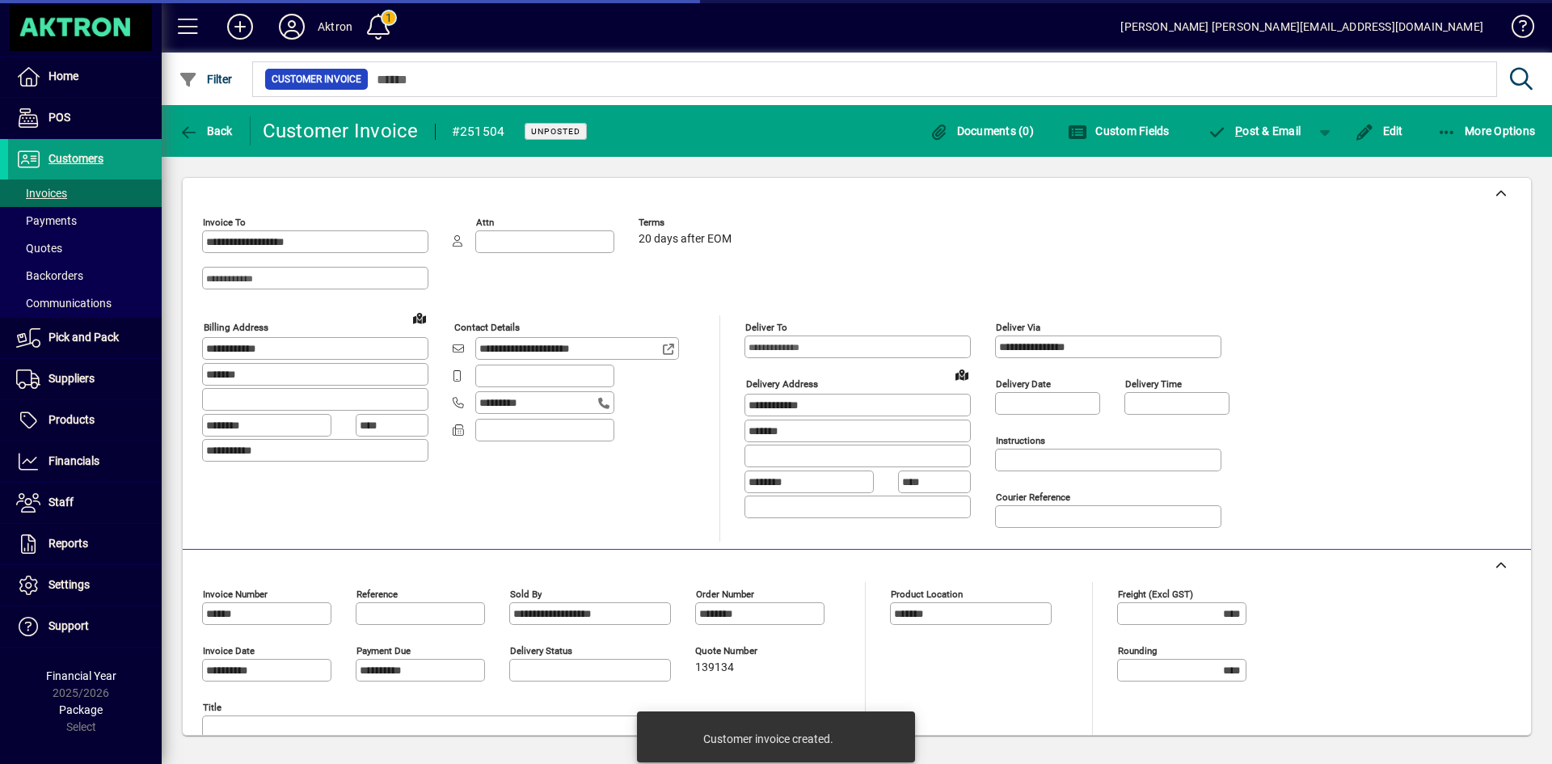  What do you see at coordinates (85, 420) in the screenshot?
I see `a: Products` at bounding box center [85, 420].